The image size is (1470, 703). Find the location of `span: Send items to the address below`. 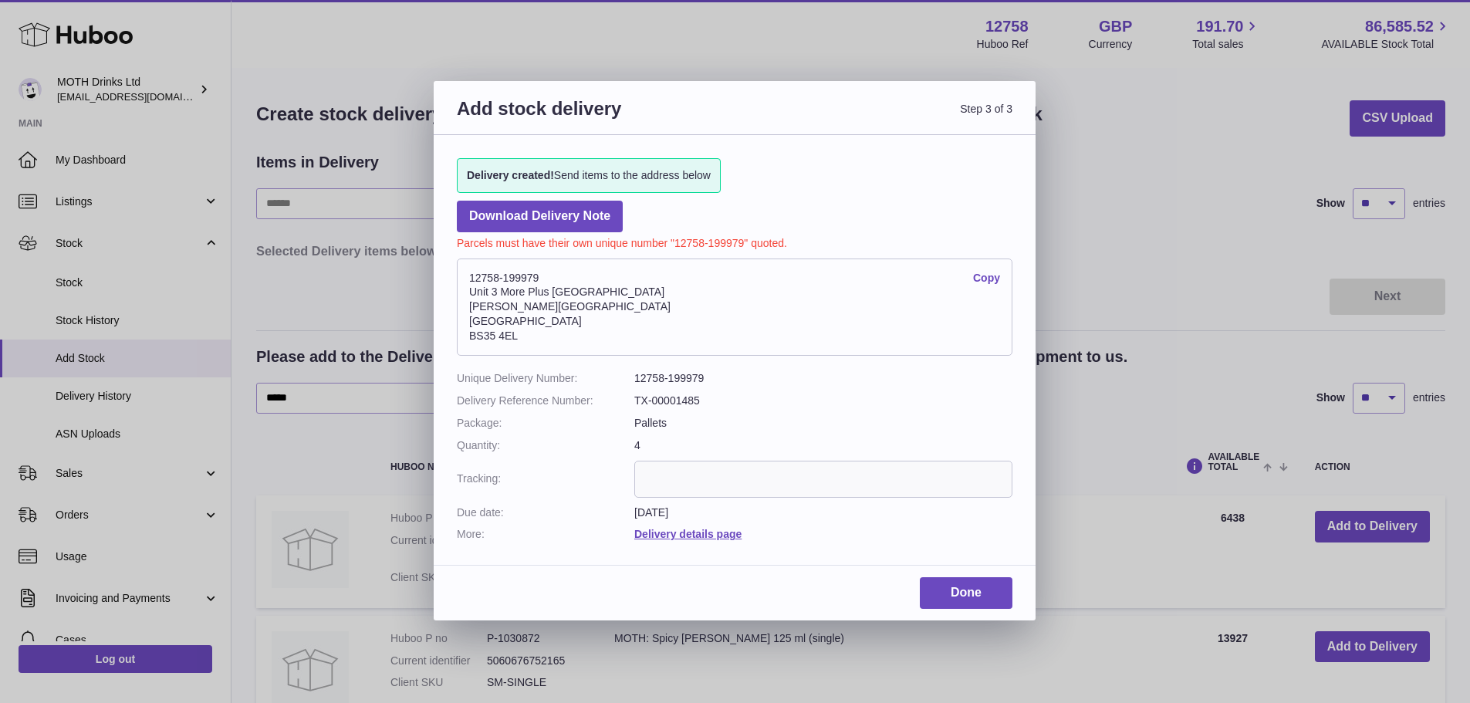

span: Send items to the address below is located at coordinates (589, 175).